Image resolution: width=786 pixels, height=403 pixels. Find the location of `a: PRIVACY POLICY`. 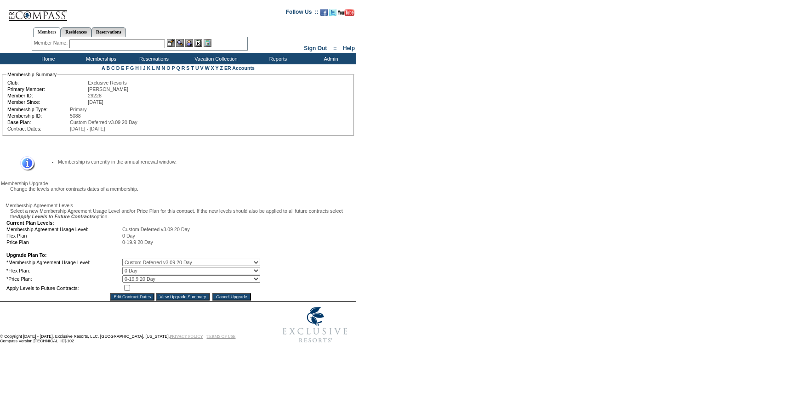

a: PRIVACY POLICY is located at coordinates (186, 336).